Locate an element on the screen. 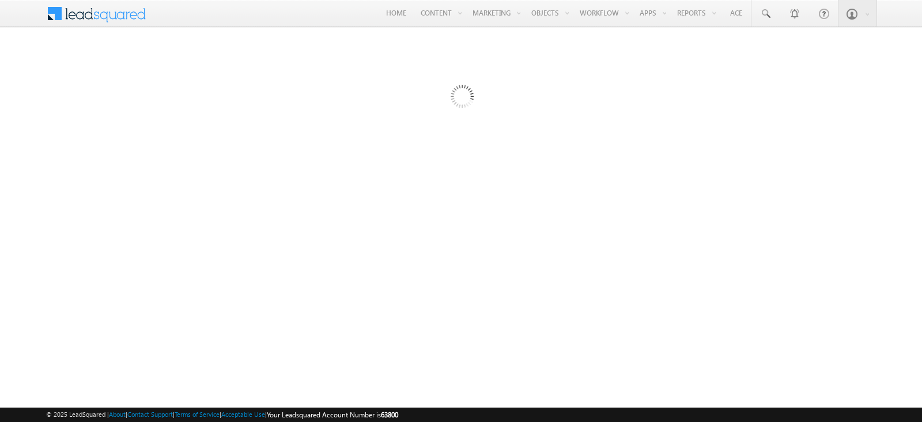 This screenshot has height=422, width=922. a: Contact Support is located at coordinates (150, 414).